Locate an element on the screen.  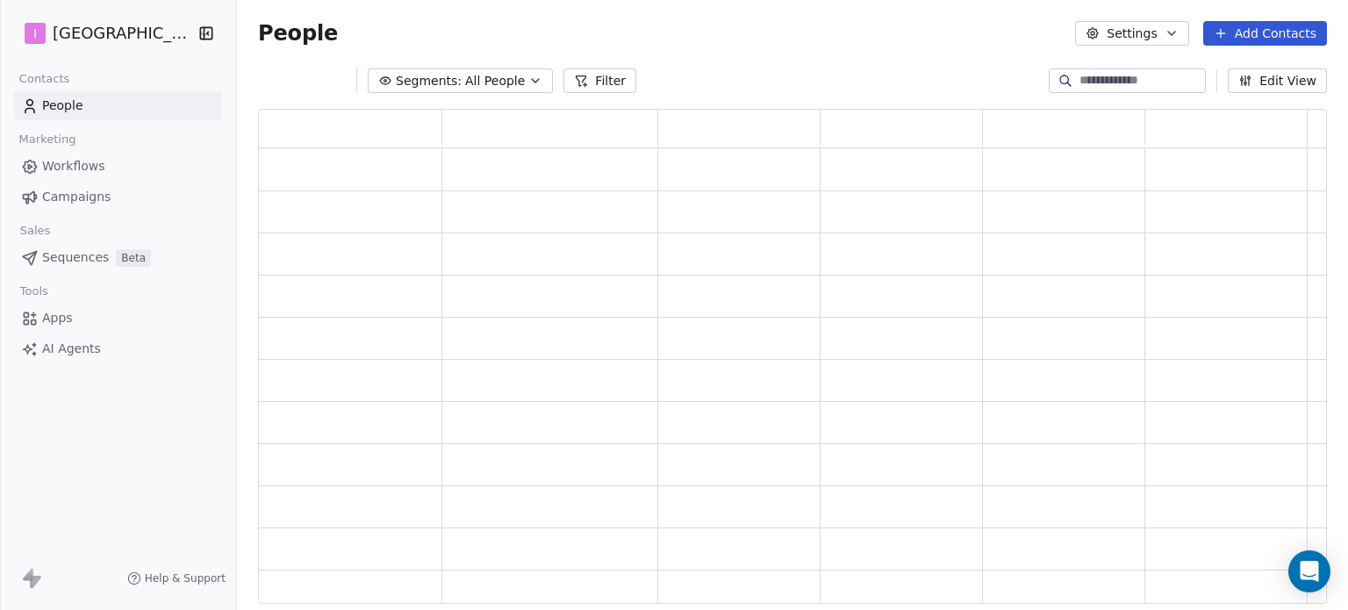
span: Marketing is located at coordinates (47, 140).